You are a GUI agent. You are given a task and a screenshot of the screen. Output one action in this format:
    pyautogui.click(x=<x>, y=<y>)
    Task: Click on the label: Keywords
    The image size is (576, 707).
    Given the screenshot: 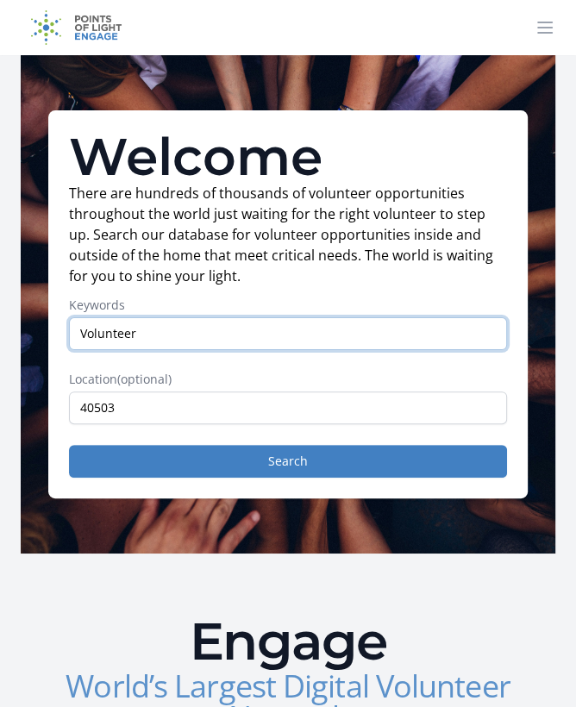 What is the action you would take?
    pyautogui.click(x=288, y=305)
    